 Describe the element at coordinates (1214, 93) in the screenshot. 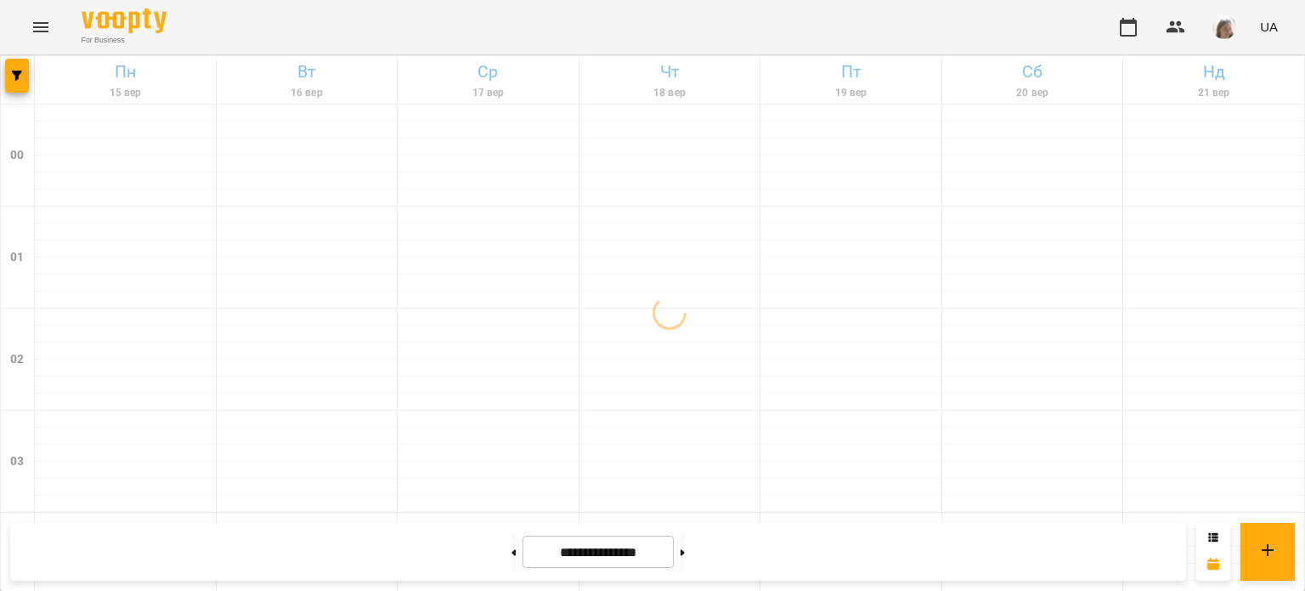

I see `h6: 21 вер` at that location.